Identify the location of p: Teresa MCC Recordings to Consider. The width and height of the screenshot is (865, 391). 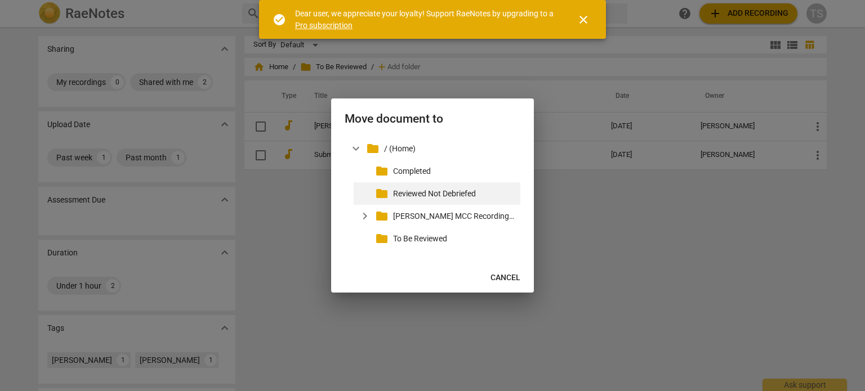
(455, 216).